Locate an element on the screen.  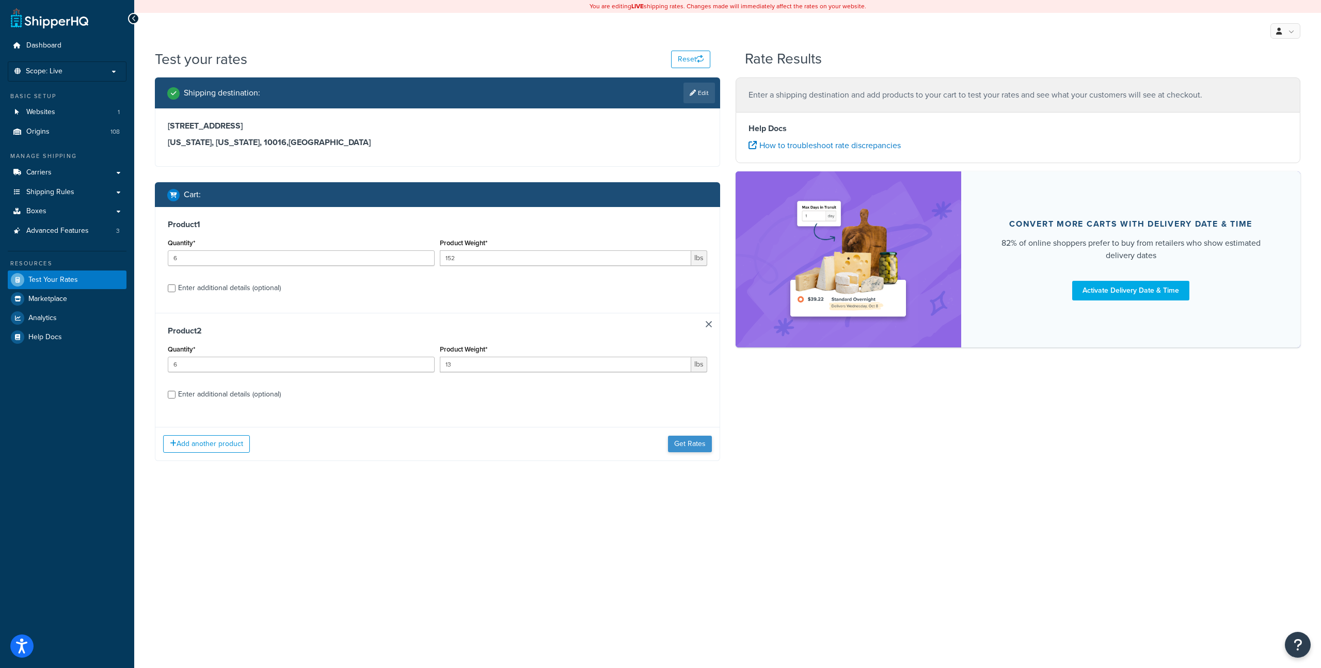
span: 3 is located at coordinates (118, 231).